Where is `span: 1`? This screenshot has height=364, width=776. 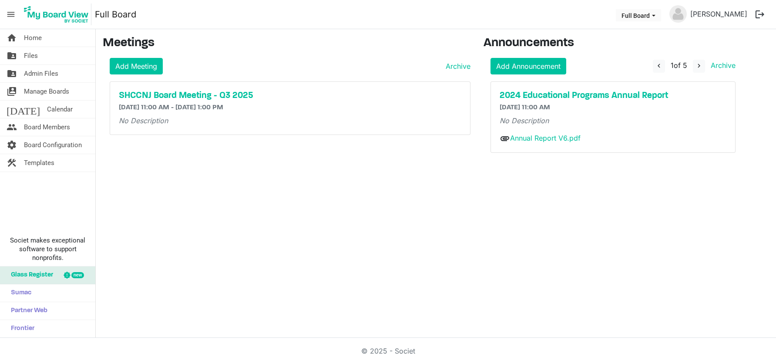 span: 1 is located at coordinates (672, 65).